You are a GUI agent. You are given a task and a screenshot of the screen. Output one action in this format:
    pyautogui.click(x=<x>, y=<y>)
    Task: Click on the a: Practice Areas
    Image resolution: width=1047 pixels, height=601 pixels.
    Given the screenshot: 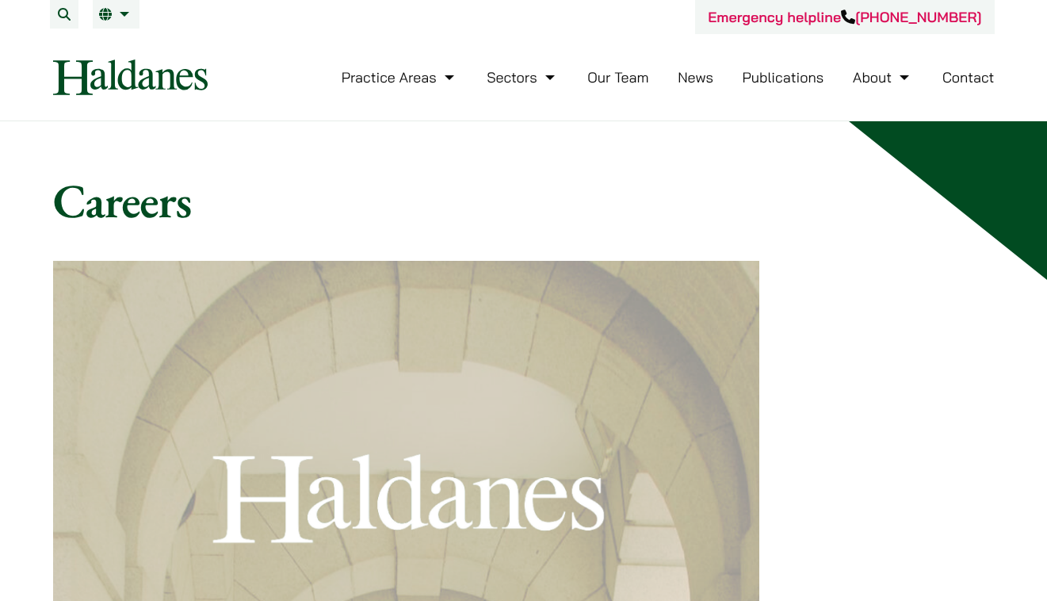 What is the action you would take?
    pyautogui.click(x=400, y=77)
    